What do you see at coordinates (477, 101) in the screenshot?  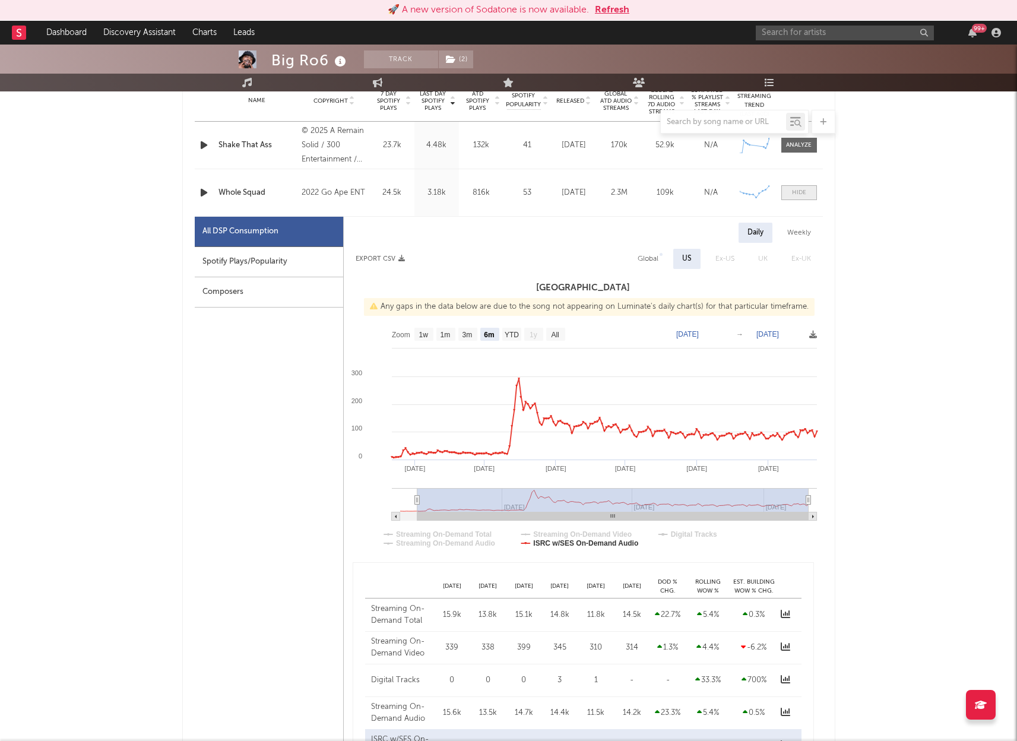 I see `span: ATD Spotify Plays` at bounding box center [477, 101].